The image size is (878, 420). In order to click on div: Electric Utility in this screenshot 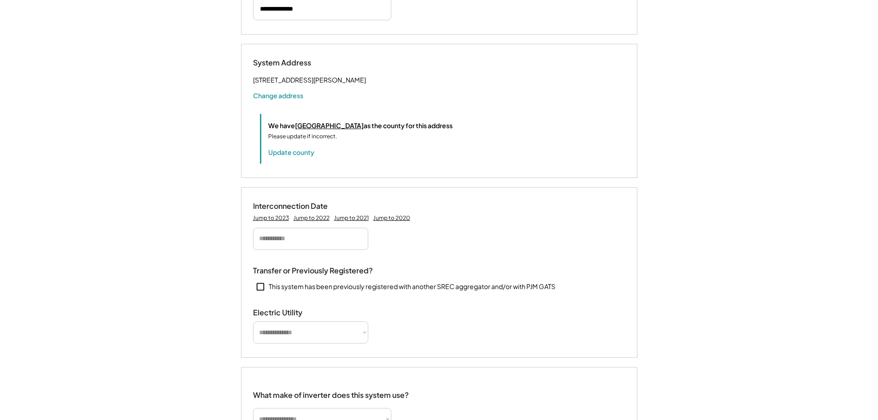, I will do `click(299, 312)`.